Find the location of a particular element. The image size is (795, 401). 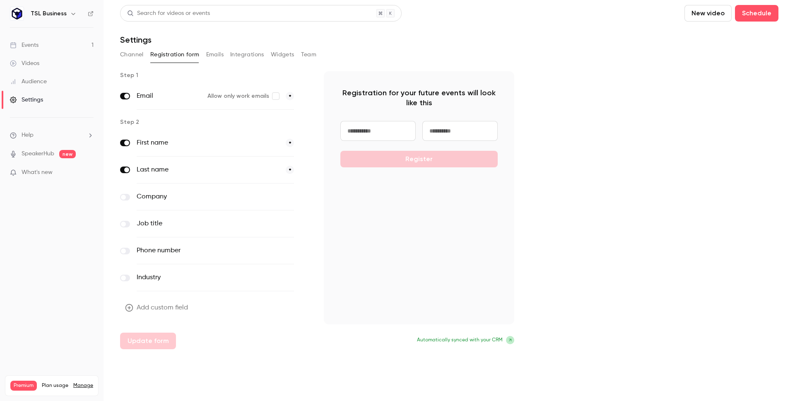

div: Videos is located at coordinates (24, 63).